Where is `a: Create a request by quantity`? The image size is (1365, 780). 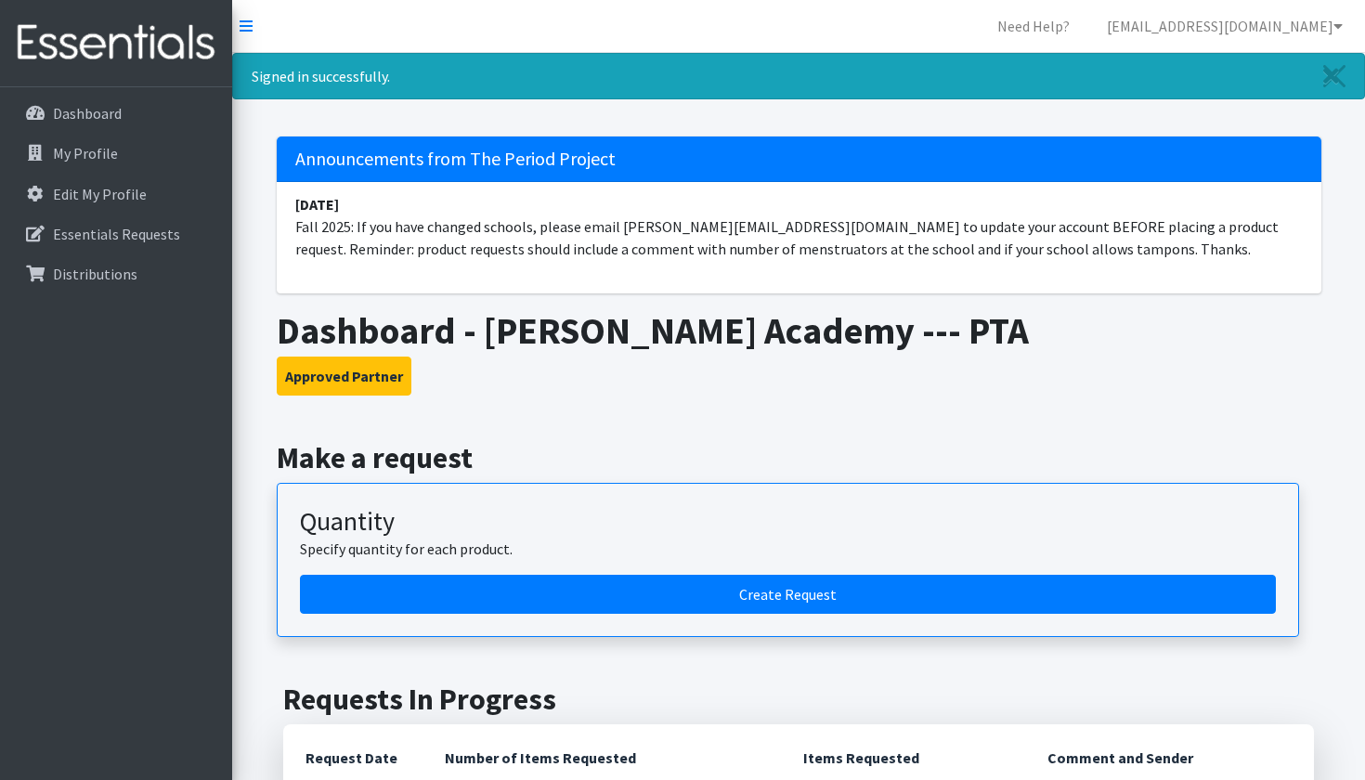 a: Create a request by quantity is located at coordinates (788, 594).